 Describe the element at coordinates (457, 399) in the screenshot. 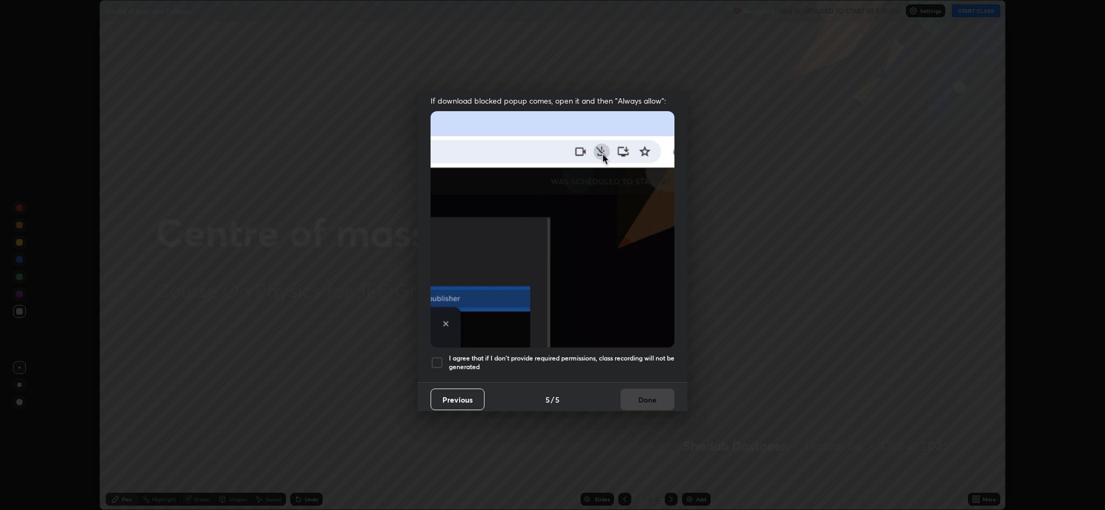

I see `button: Previous` at that location.